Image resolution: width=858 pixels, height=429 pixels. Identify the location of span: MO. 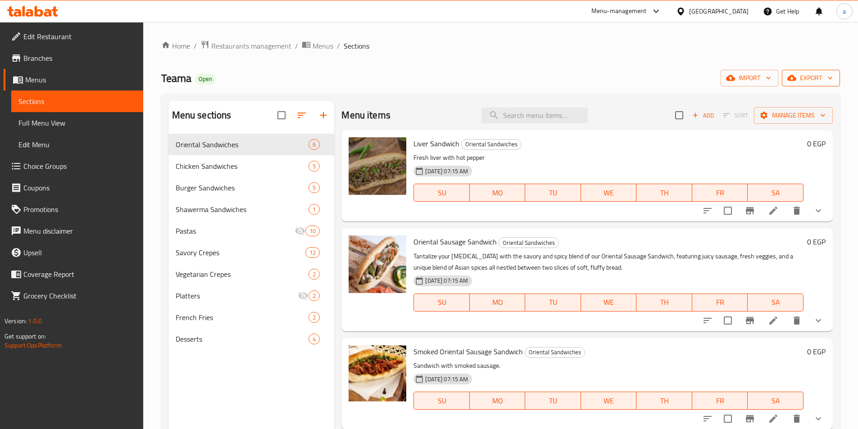
(497, 193).